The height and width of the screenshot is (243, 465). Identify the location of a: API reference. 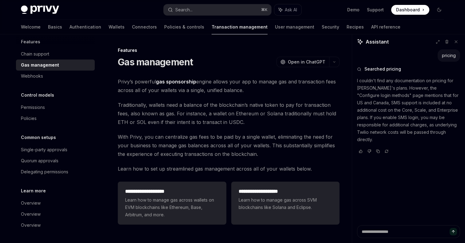
(385, 27).